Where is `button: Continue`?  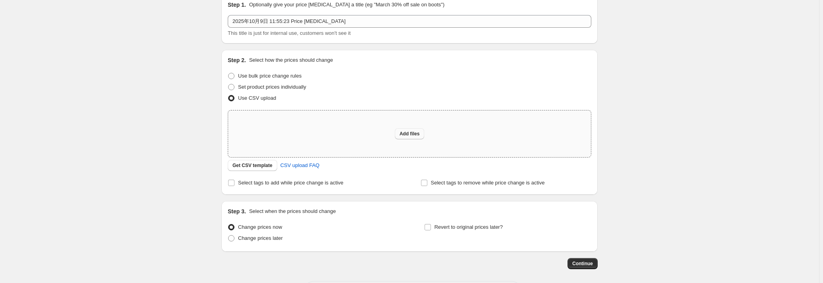 button: Continue is located at coordinates (583, 264).